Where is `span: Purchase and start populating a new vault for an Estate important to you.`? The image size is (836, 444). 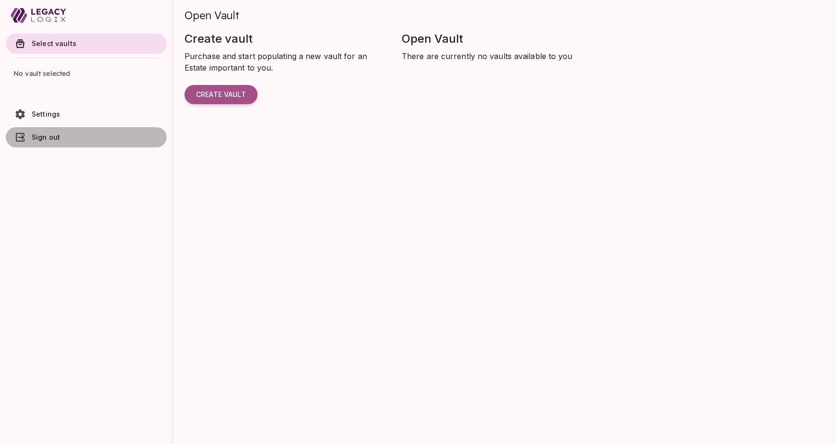
span: Purchase and start populating a new vault for an Estate important to you. is located at coordinates (277, 62).